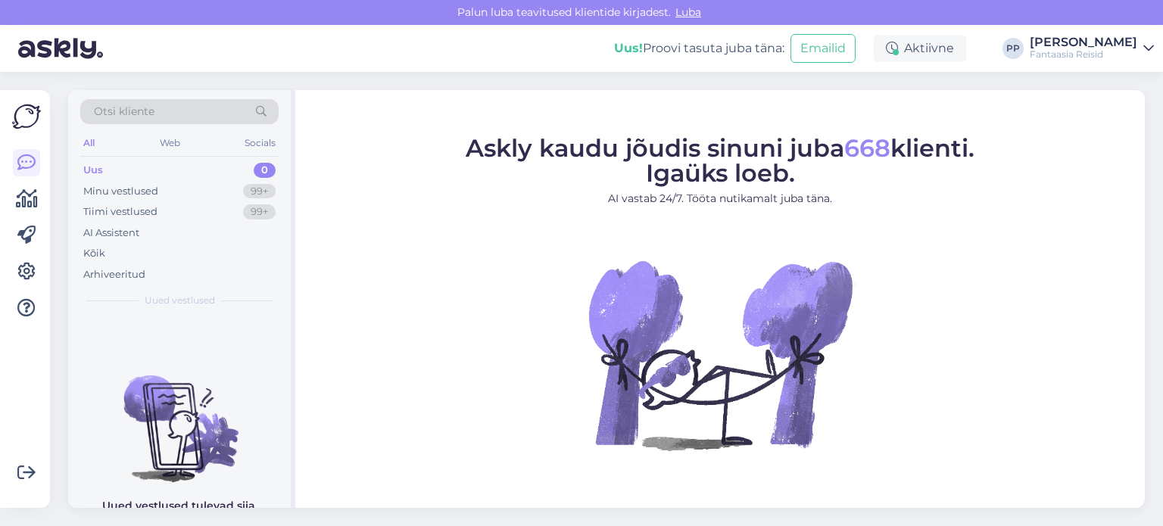 Image resolution: width=1163 pixels, height=526 pixels. I want to click on span: Uued vestlused, so click(179, 301).